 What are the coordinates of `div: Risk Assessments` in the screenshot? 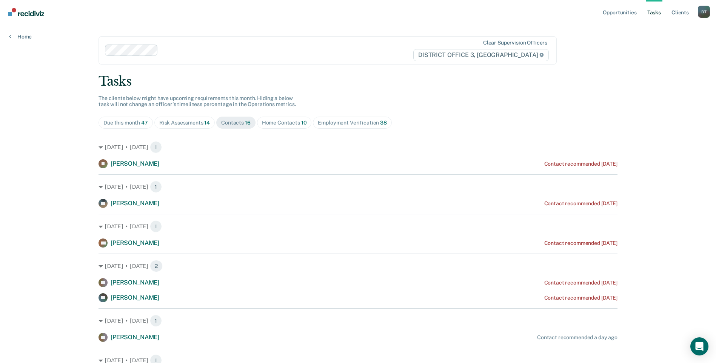 It's located at (185, 123).